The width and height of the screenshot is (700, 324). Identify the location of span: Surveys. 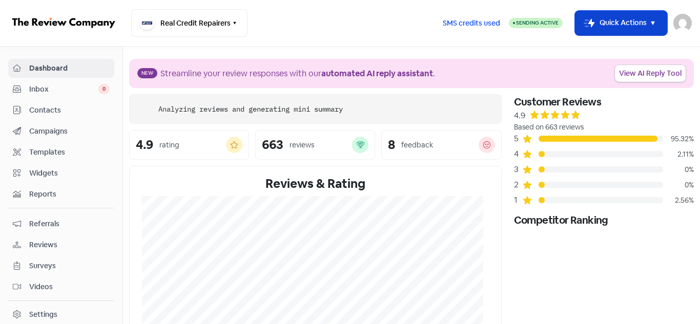
(69, 266).